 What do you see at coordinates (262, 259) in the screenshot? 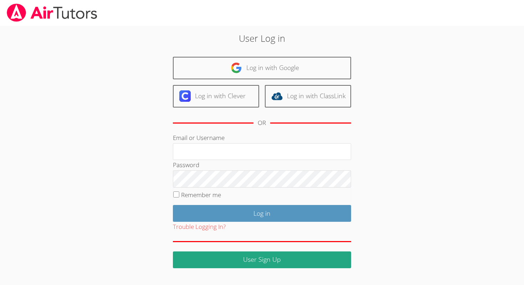
I see `a: User Sign Up` at bounding box center [262, 259].